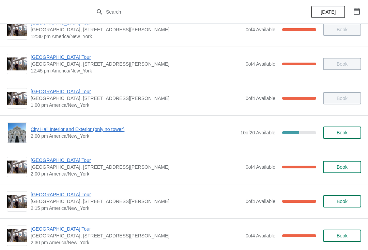  I want to click on span: City Hall Interior and Exterior (only no tower), so click(133, 129).